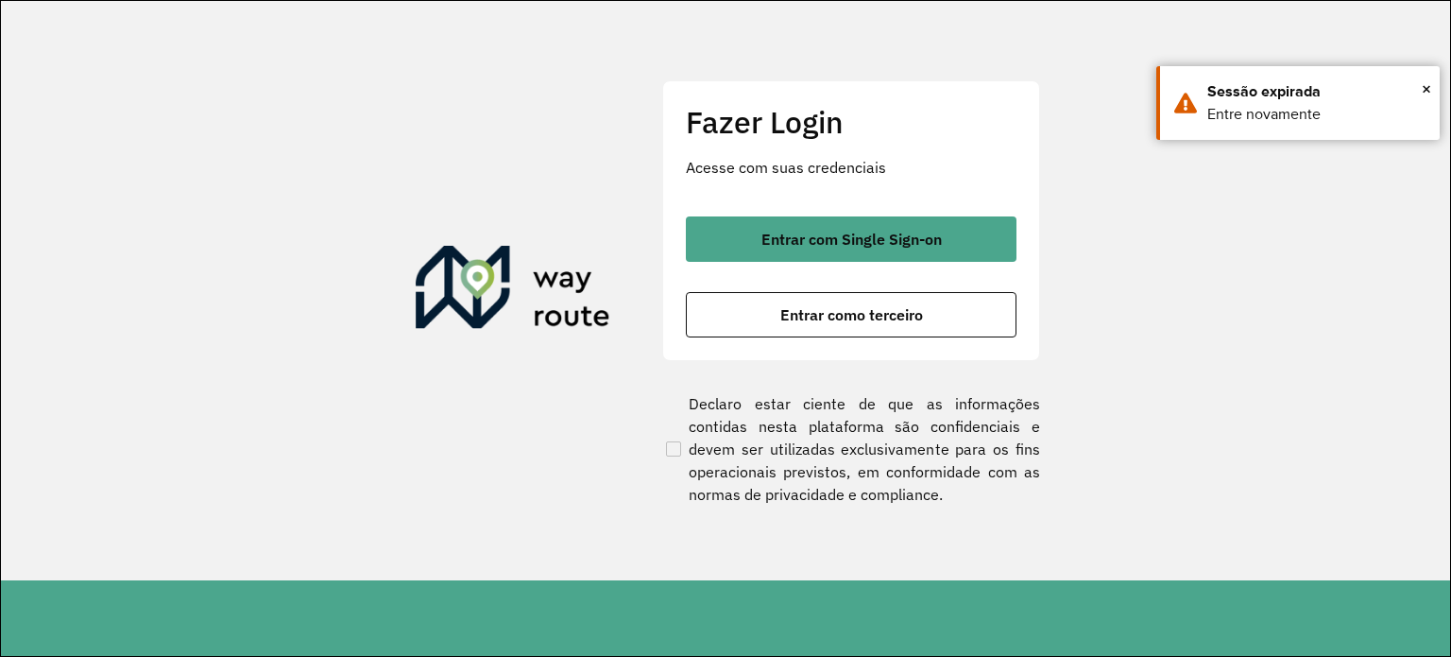  I want to click on div: Sessão expirada, so click(1316, 92).